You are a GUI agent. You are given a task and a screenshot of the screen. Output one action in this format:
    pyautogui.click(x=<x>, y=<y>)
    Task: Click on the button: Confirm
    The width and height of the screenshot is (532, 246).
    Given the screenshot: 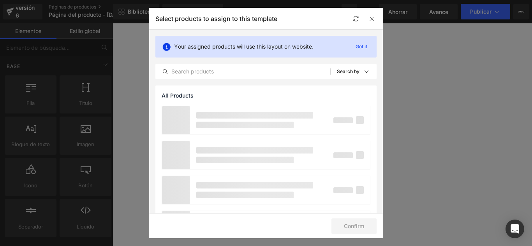 What is the action you would take?
    pyautogui.click(x=354, y=227)
    